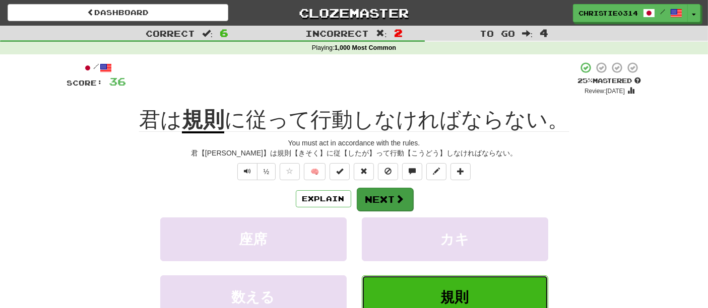  What do you see at coordinates (323, 199) in the screenshot?
I see `button: Explain` at bounding box center [323, 199].